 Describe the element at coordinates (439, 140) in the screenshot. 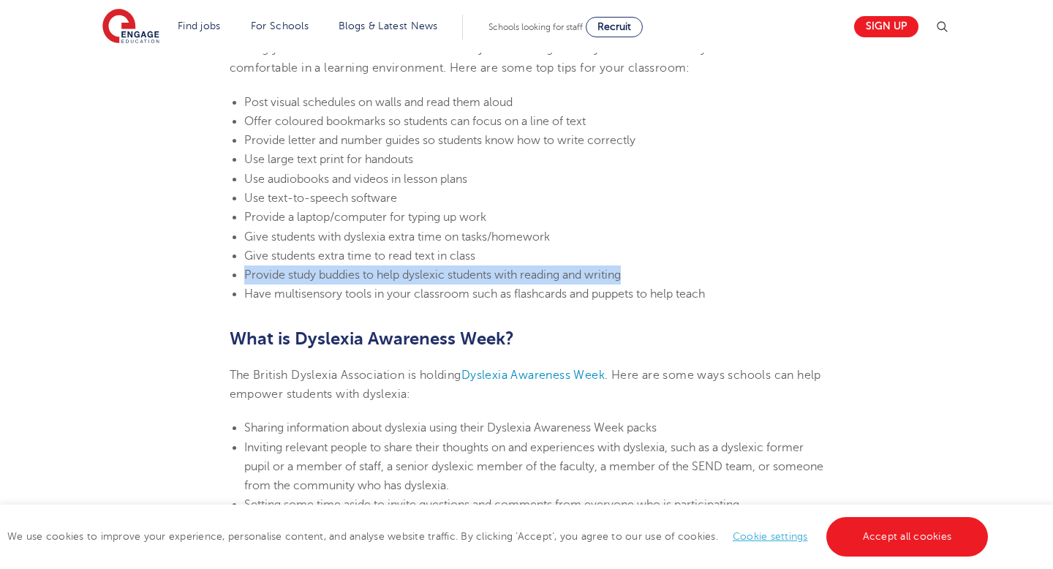

I see `span: Provide letter and number guides so students know how to write correctly` at that location.